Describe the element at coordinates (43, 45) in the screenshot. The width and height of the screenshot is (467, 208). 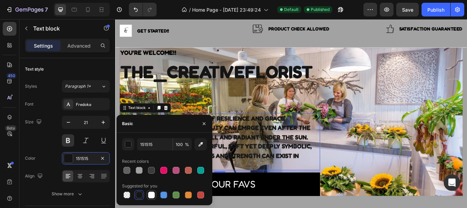
I see `p: Settings` at that location.